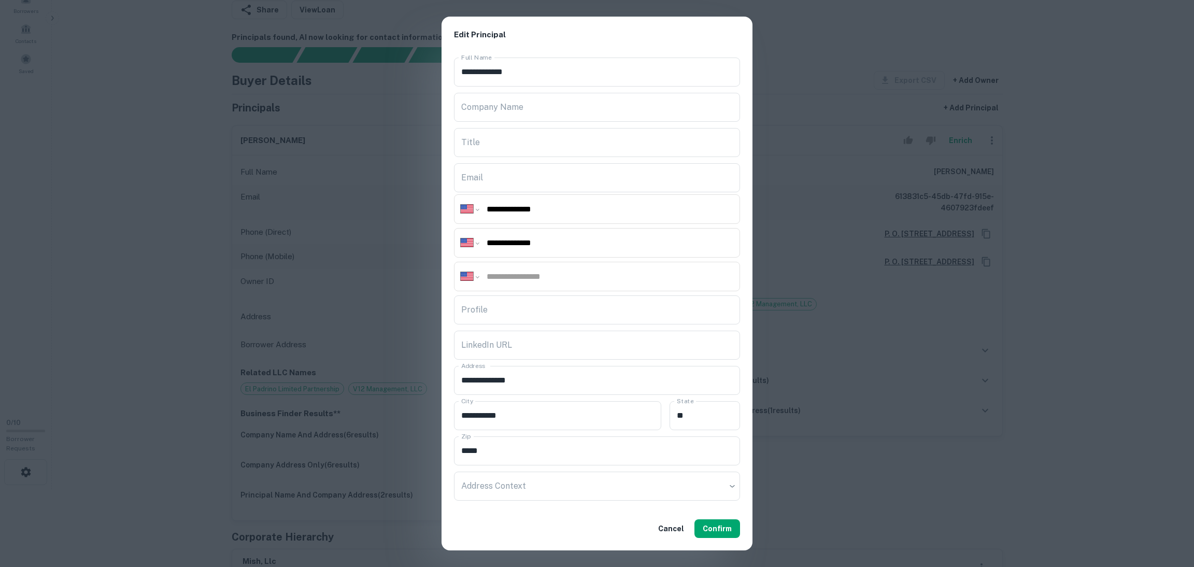 The width and height of the screenshot is (1194, 567). Describe the element at coordinates (717, 529) in the screenshot. I see `button: Confirm` at that location.